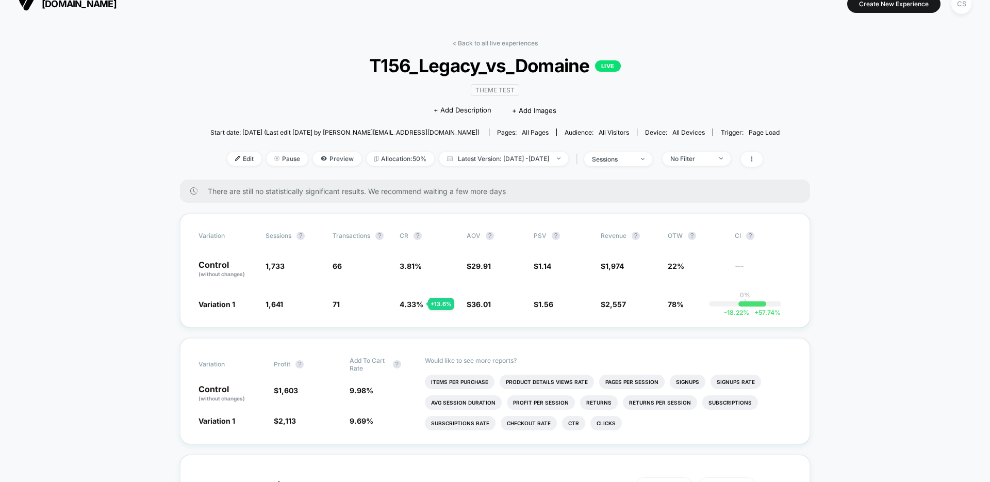 The height and width of the screenshot is (482, 990). I want to click on li: Clicks, so click(606, 423).